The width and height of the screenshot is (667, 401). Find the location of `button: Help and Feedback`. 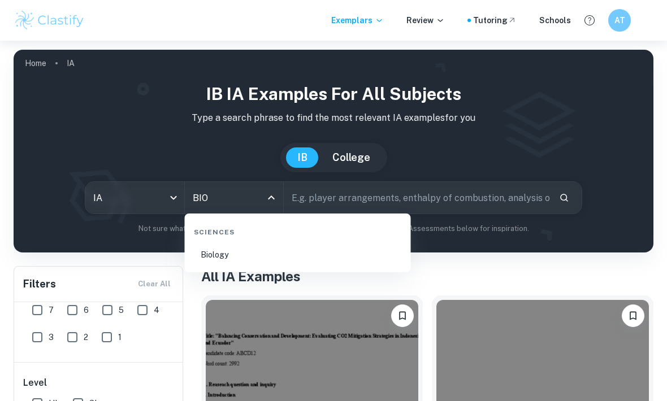

button: Help and Feedback is located at coordinates (589, 20).